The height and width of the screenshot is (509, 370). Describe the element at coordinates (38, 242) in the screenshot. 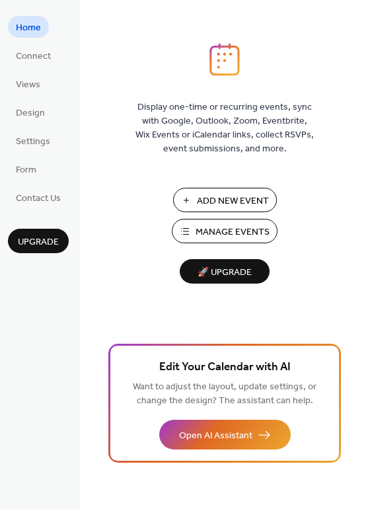

I see `span: Upgrade` at that location.